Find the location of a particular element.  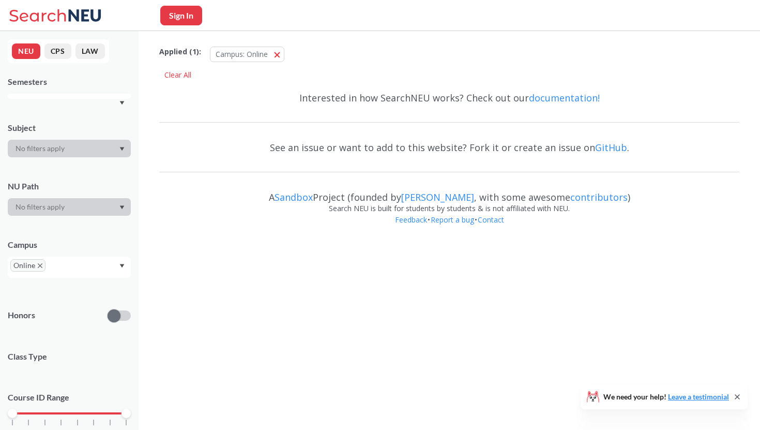

button: NEU is located at coordinates (26, 51).